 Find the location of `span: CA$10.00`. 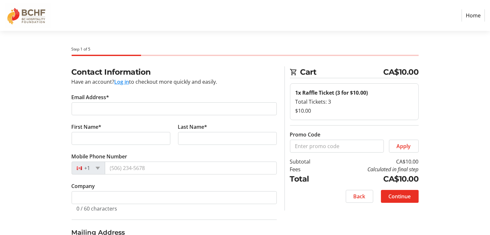

span: CA$10.00 is located at coordinates (401, 72).